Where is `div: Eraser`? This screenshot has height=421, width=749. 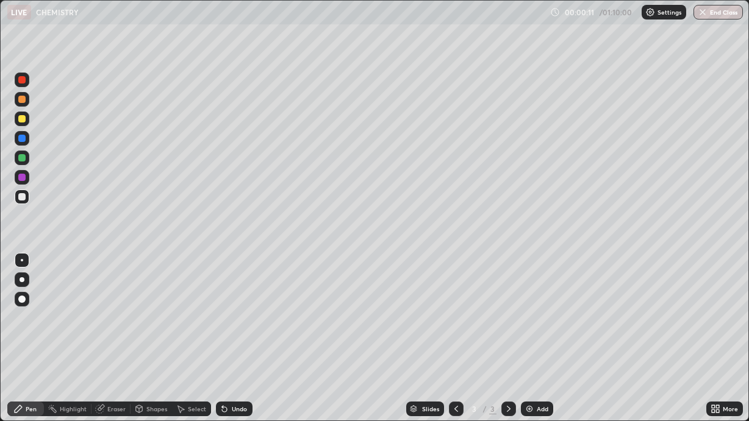 div: Eraser is located at coordinates (116, 409).